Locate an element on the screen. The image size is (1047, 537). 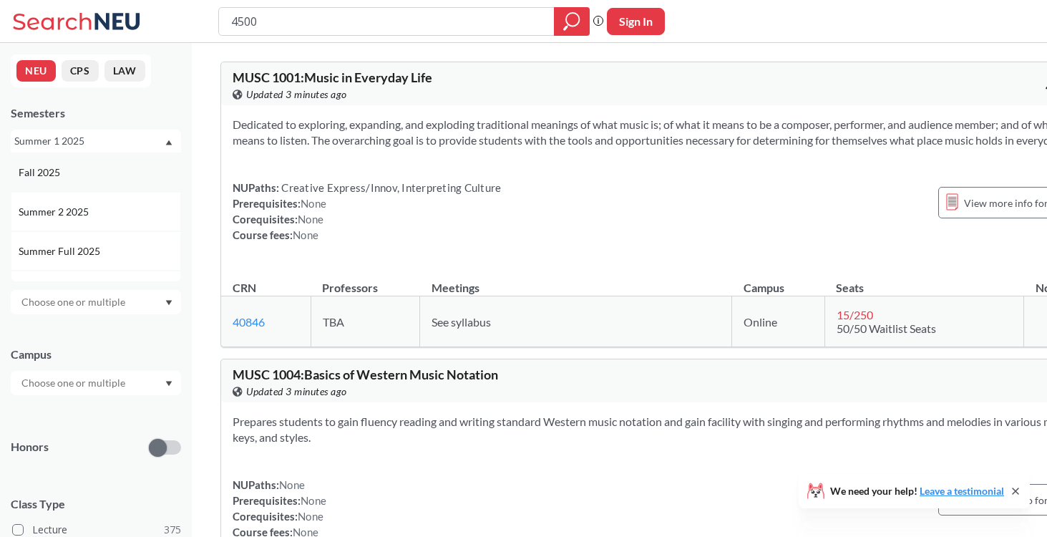
span: Class Type is located at coordinates (96, 504).